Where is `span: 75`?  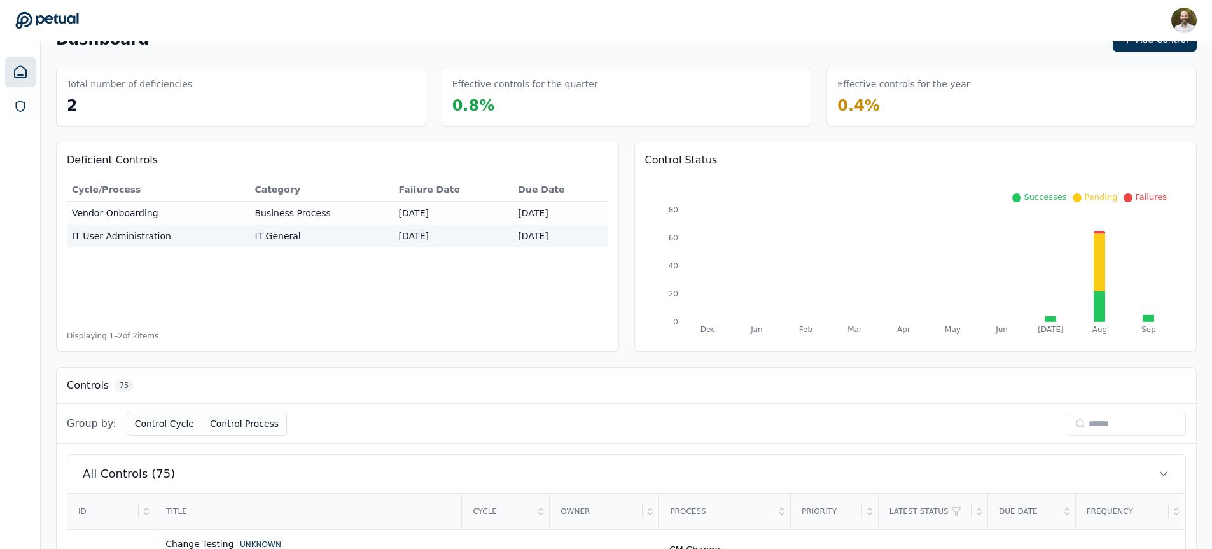
span: 75 is located at coordinates (123, 385).